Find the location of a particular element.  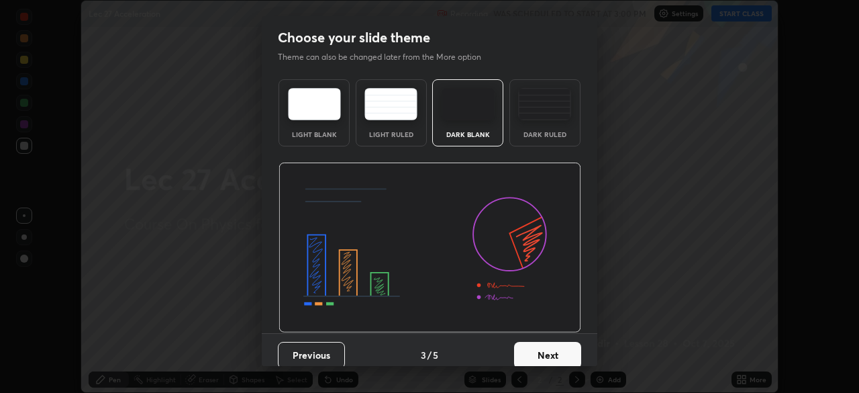

button: Previous is located at coordinates (312, 355).